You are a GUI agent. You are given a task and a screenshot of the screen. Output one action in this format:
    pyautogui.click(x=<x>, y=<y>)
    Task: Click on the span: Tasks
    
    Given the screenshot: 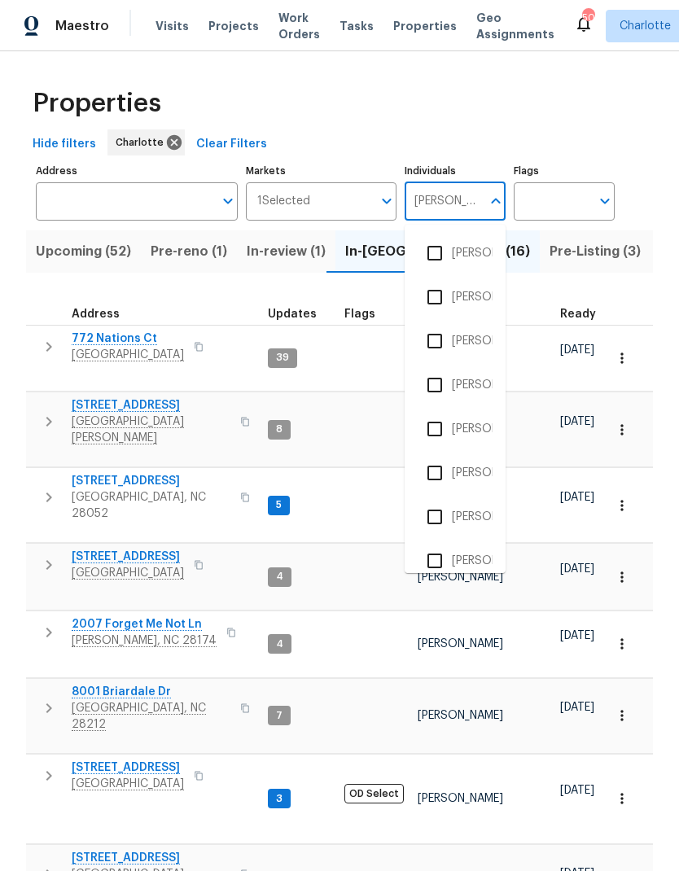 What is the action you would take?
    pyautogui.click(x=357, y=26)
    